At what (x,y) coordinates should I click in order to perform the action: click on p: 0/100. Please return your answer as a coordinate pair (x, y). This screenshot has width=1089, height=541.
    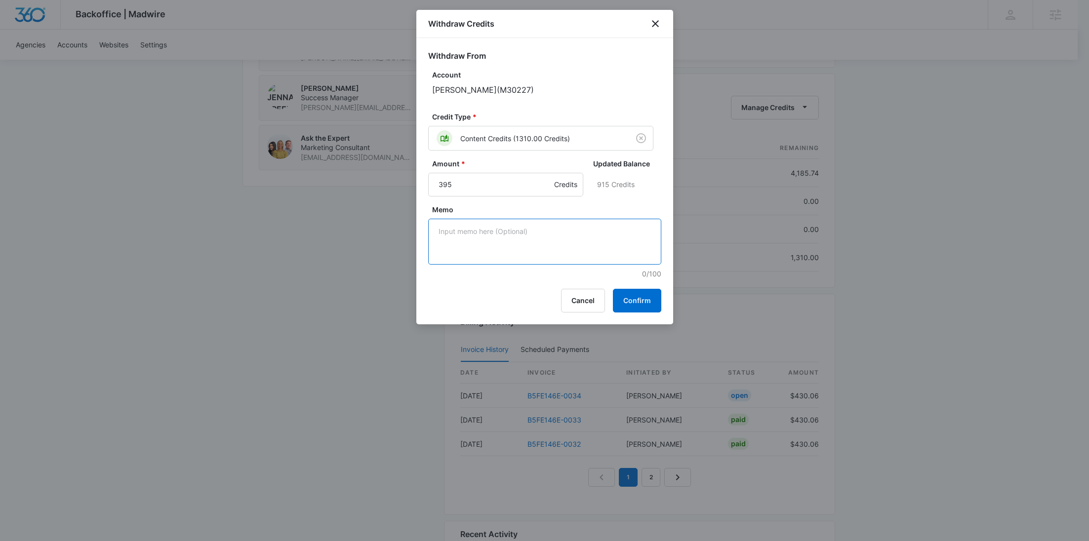
    Looking at the image, I should click on (547, 274).